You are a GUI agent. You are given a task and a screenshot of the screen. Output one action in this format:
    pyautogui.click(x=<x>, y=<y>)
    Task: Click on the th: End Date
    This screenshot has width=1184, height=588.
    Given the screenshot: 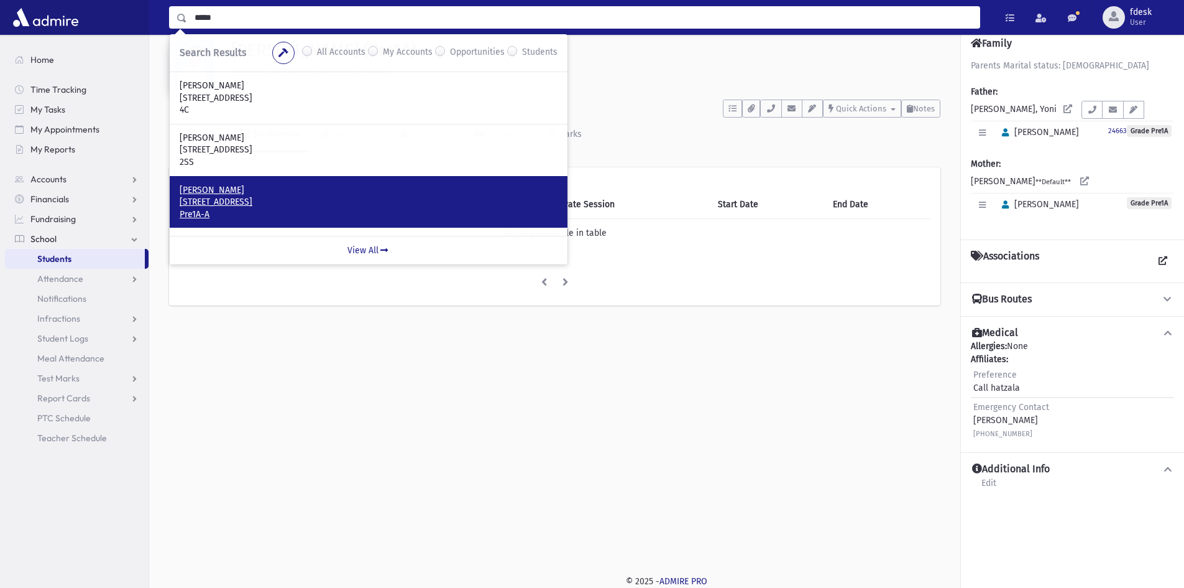 What is the action you would take?
    pyautogui.click(x=878, y=205)
    